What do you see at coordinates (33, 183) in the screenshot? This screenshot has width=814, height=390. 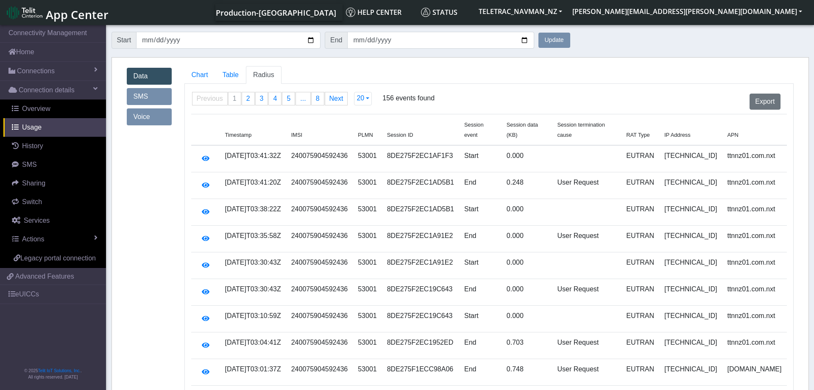 I see `span: Sharing` at bounding box center [33, 183].